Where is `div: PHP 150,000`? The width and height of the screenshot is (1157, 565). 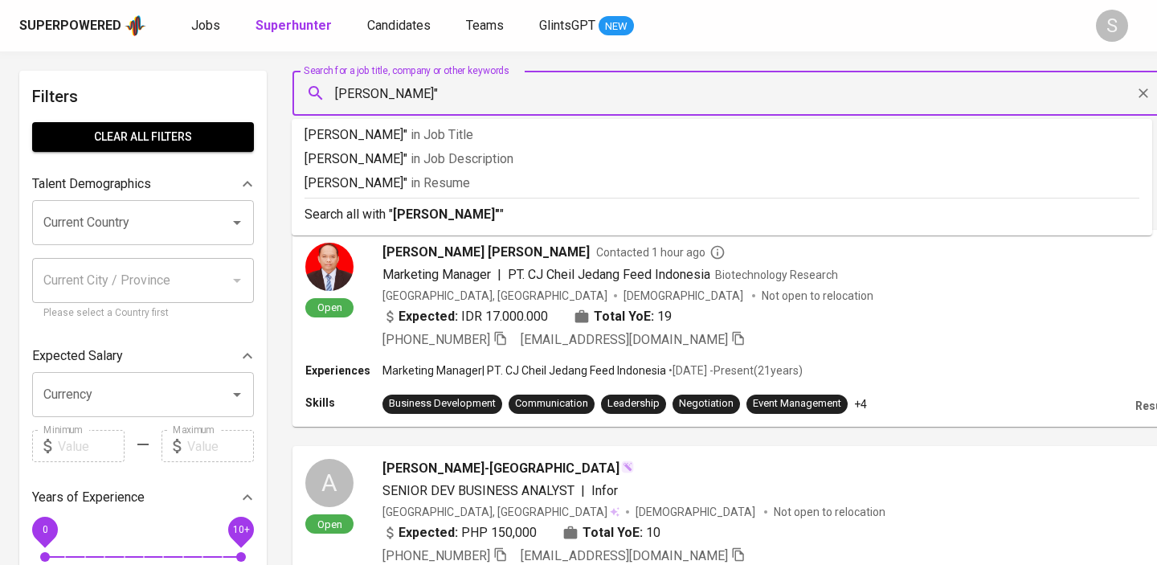 div: PHP 150,000 is located at coordinates (460, 533).